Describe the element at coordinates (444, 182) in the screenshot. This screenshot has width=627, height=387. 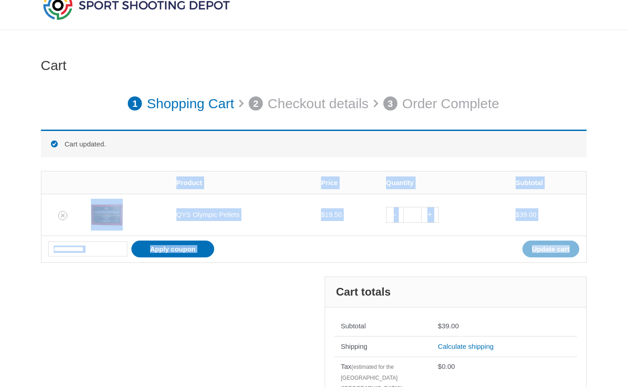
I see `th: Quantity` at that location.